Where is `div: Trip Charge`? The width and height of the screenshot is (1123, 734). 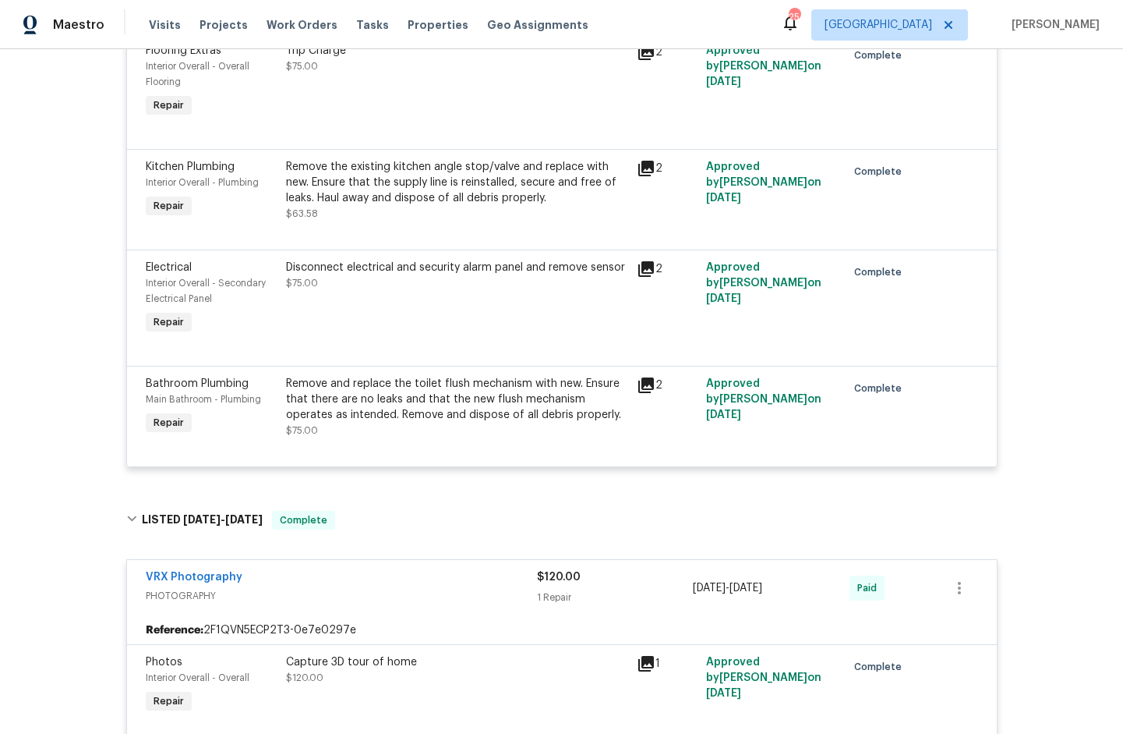
div: Trip Charge is located at coordinates (457, 51).